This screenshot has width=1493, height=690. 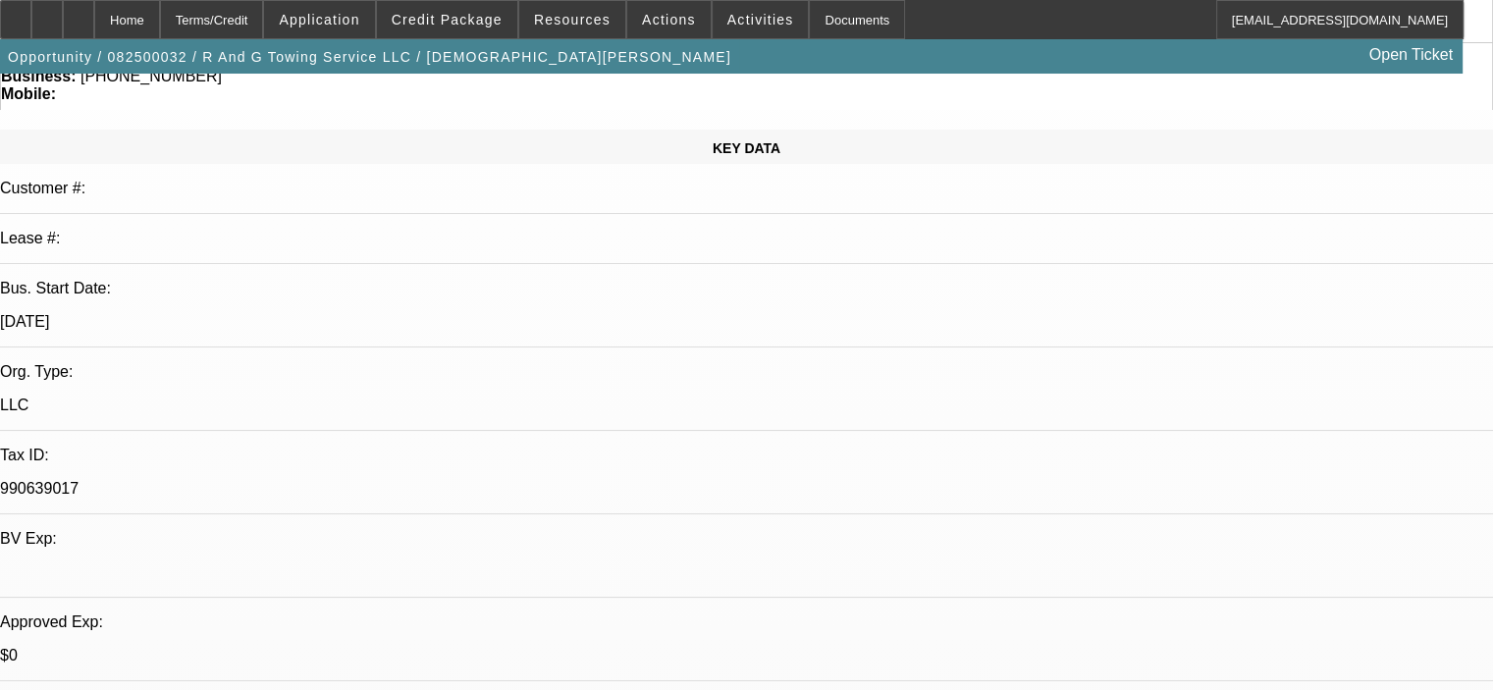 What do you see at coordinates (28, 93) in the screenshot?
I see `strong: Mobile:` at bounding box center [28, 93].